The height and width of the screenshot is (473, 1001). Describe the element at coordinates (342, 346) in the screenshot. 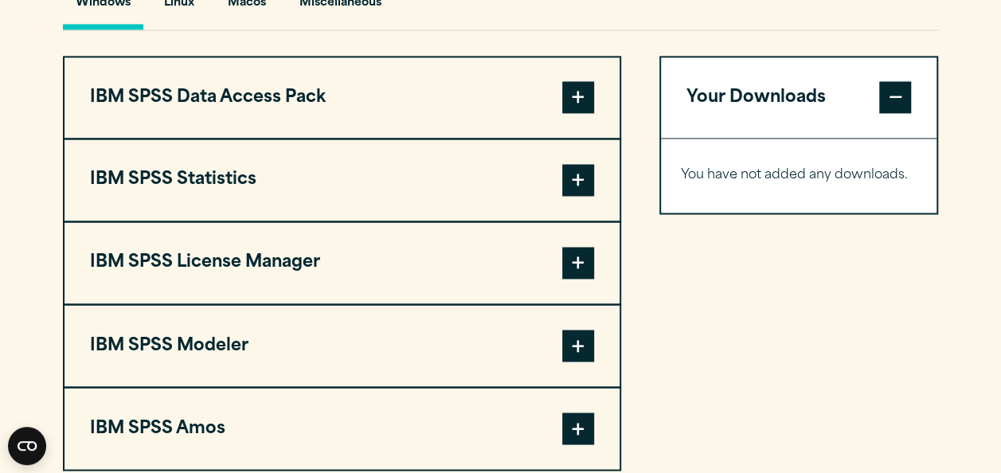

I see `button: IBM SPSS Modeler` at that location.